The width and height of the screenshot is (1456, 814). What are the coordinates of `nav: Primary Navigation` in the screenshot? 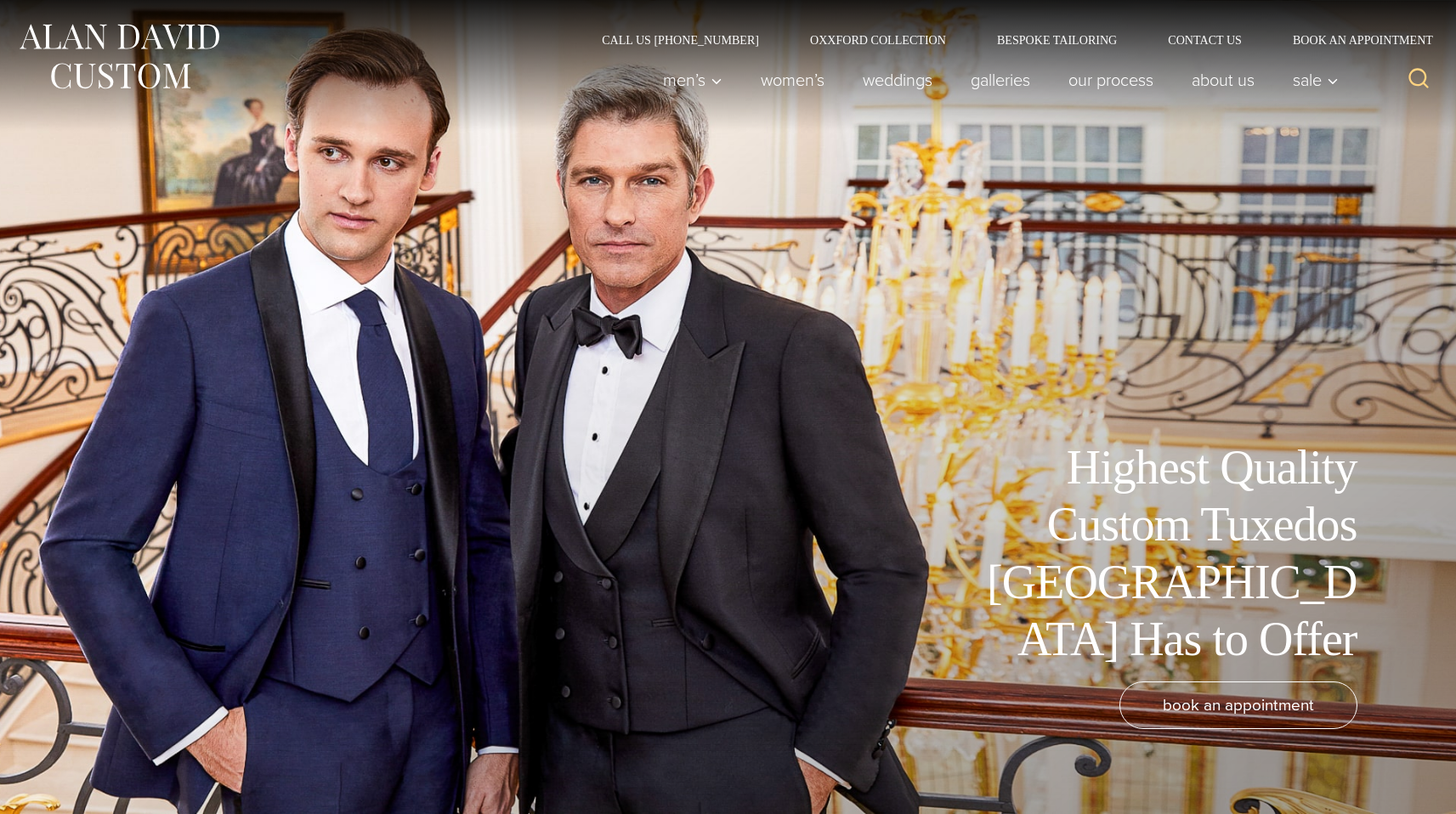 It's located at (996, 80).